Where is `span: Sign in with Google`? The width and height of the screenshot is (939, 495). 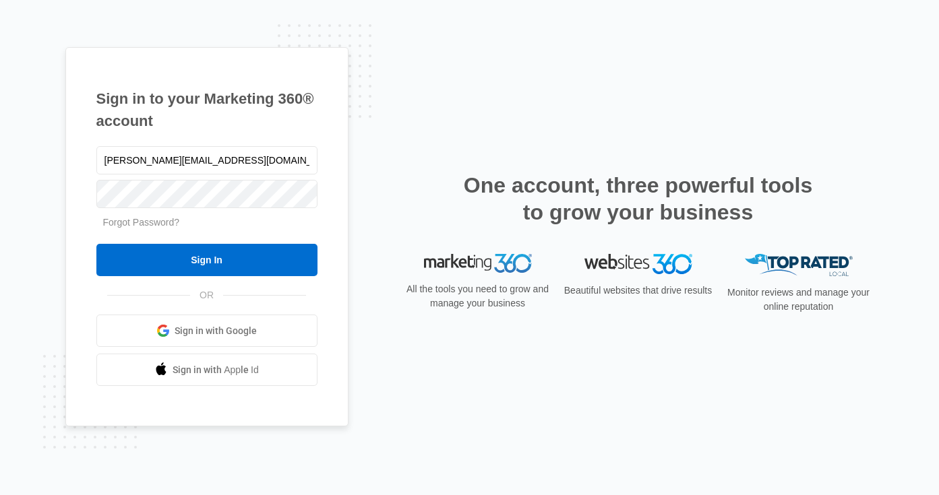 span: Sign in with Google is located at coordinates (216, 331).